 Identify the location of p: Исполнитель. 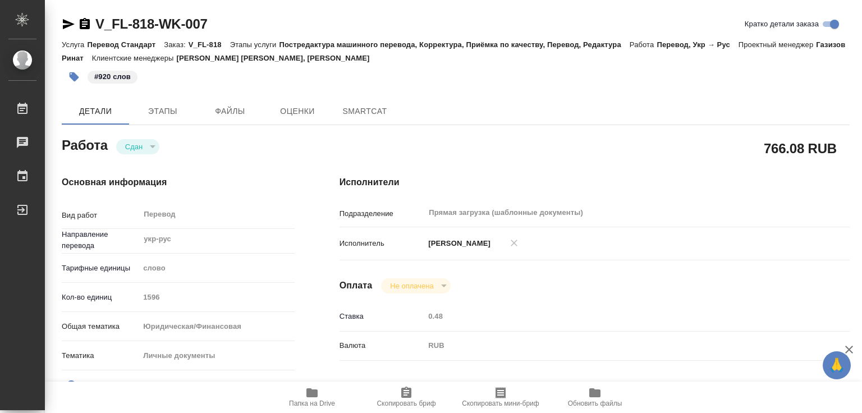
(382, 243).